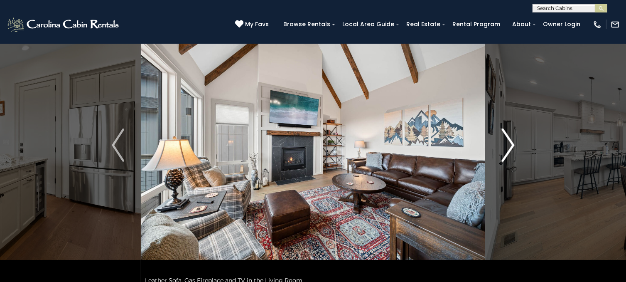 This screenshot has width=626, height=282. What do you see at coordinates (597, 25) in the screenshot?
I see `img: phone-regular-white.png` at bounding box center [597, 25].